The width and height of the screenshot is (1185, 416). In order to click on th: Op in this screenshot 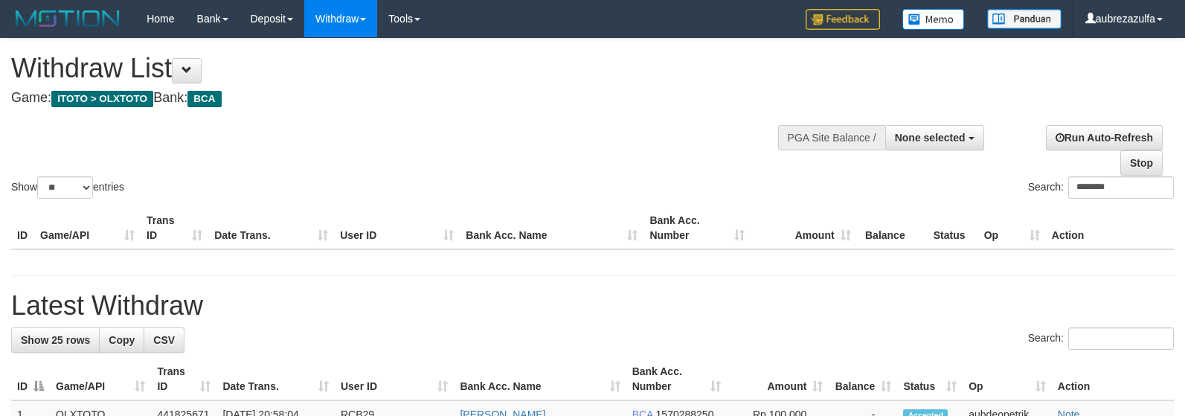, I will do `click(1012, 228)`.